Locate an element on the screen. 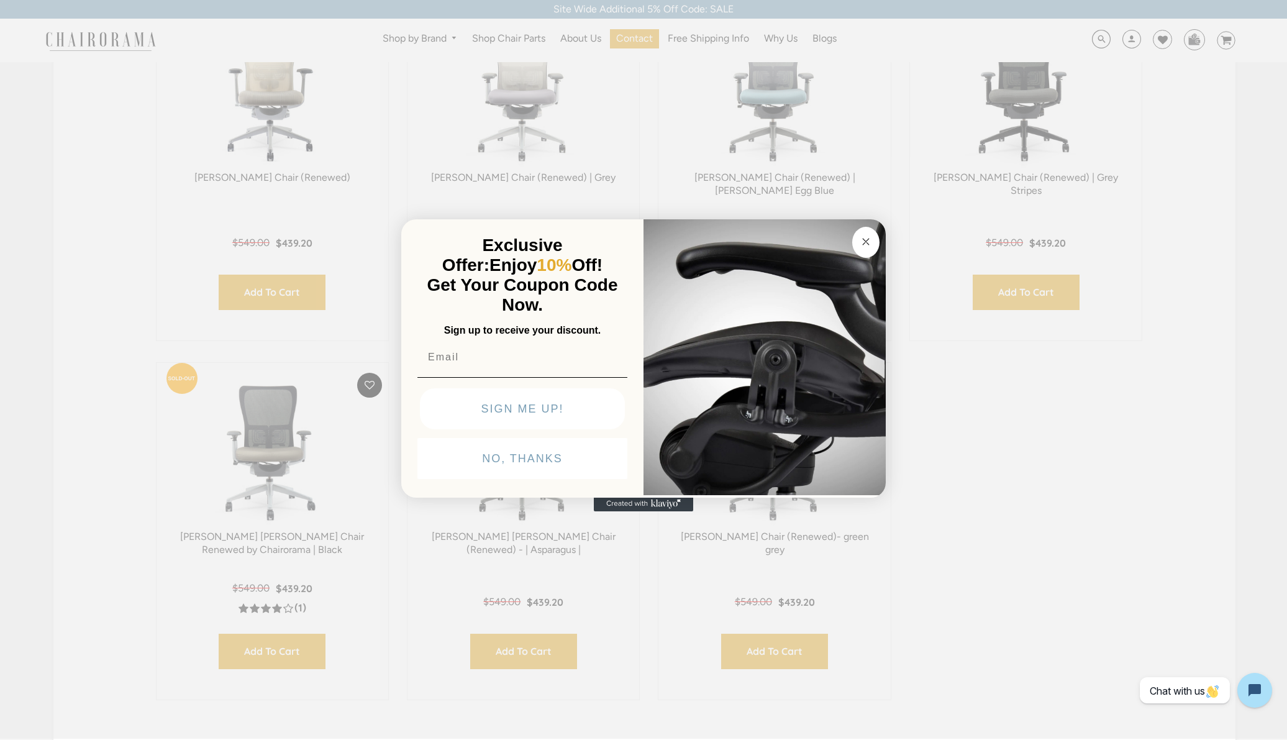 This screenshot has height=740, width=1287. input: Email is located at coordinates (522, 357).